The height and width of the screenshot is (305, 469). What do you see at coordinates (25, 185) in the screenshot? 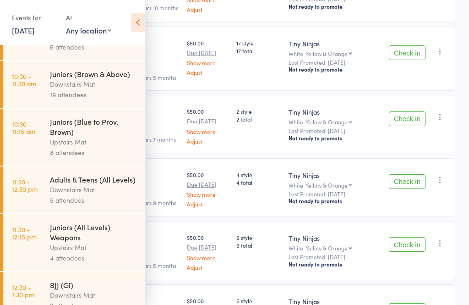
I see `time: 11:30 - 12:30 pm` at bounding box center [25, 185].